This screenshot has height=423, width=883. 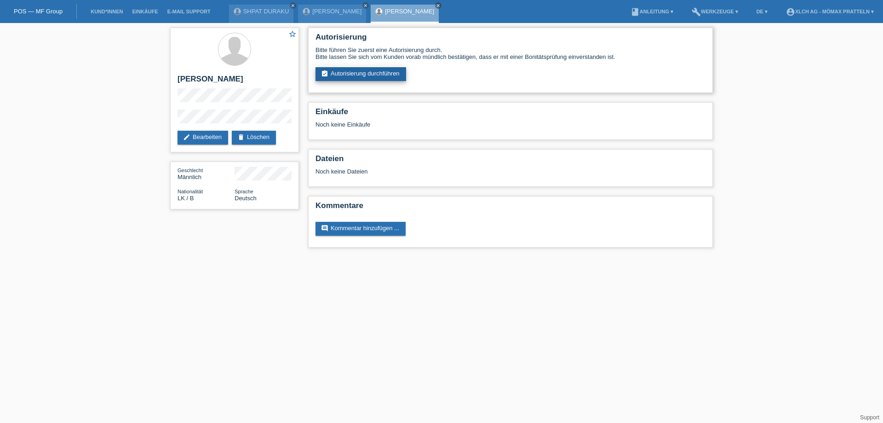 What do you see at coordinates (696, 12) in the screenshot?
I see `i: build` at bounding box center [696, 12].